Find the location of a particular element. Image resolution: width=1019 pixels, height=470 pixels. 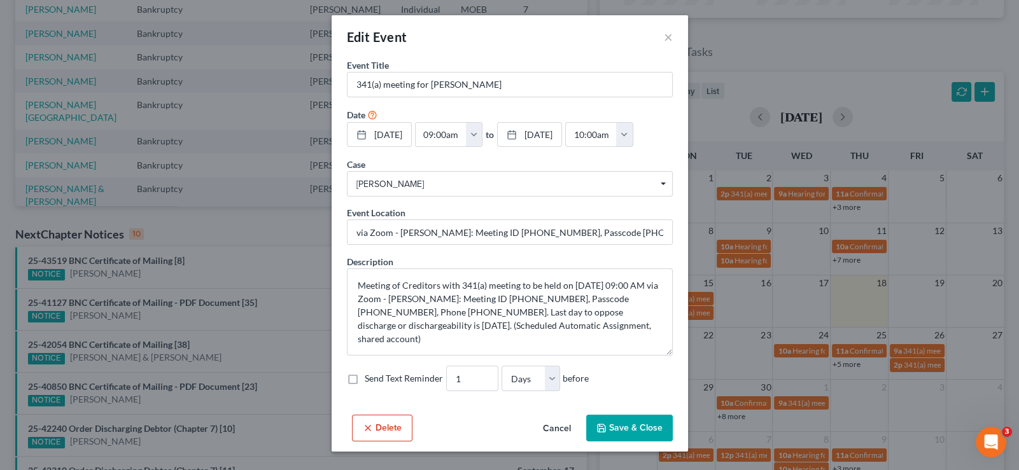

input: Enter event name... is located at coordinates (510, 85).